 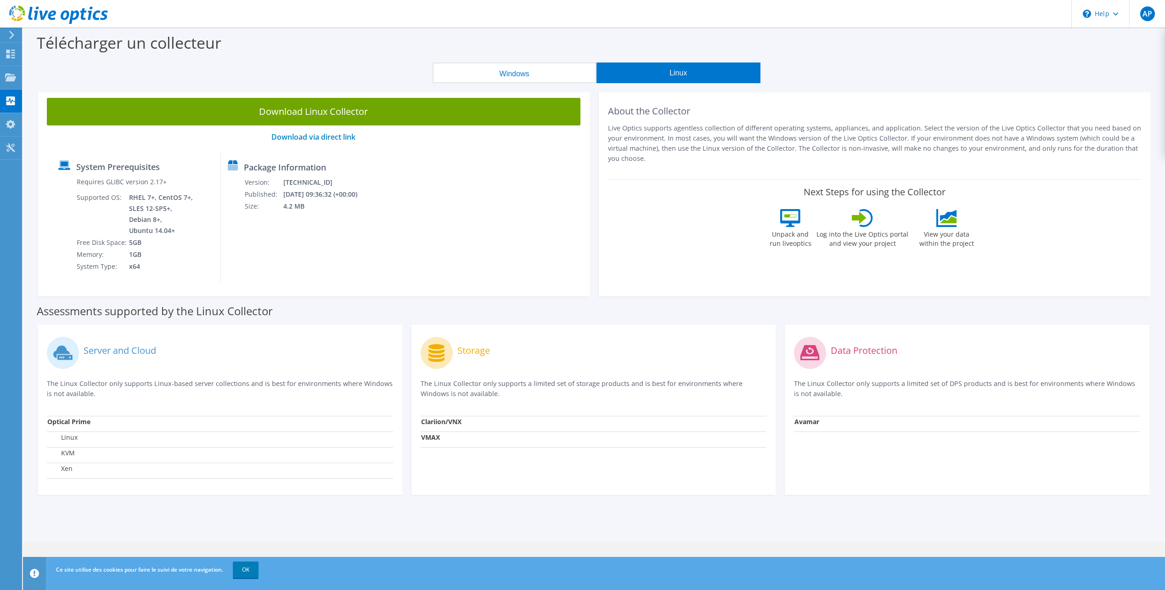 I want to click on td: Free Disk Space:, so click(x=102, y=242).